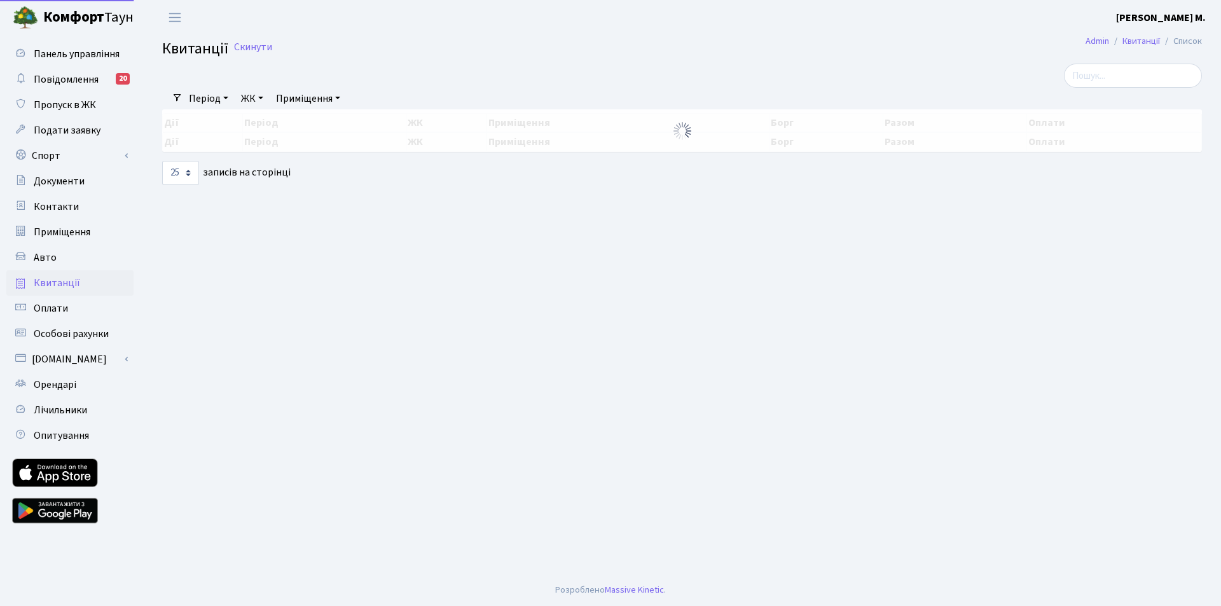  I want to click on span: Авто, so click(45, 258).